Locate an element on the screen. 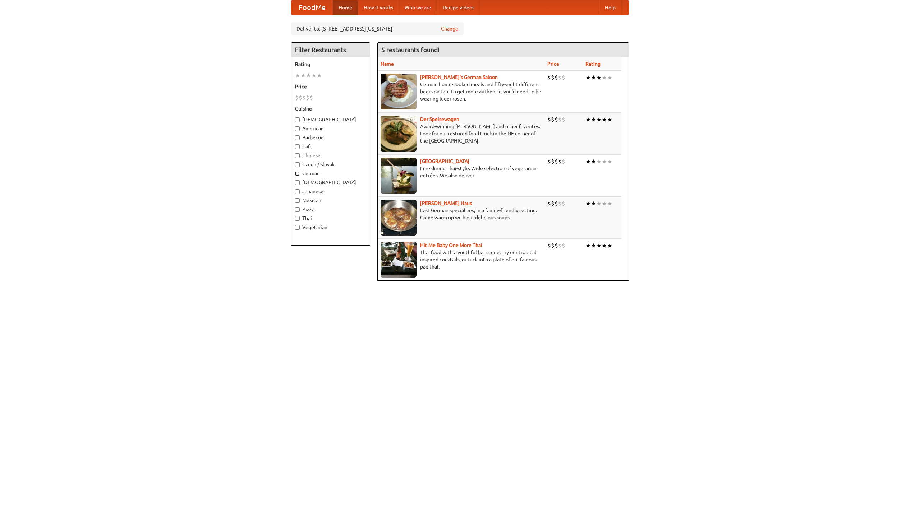  a: Rating is located at coordinates (593, 64).